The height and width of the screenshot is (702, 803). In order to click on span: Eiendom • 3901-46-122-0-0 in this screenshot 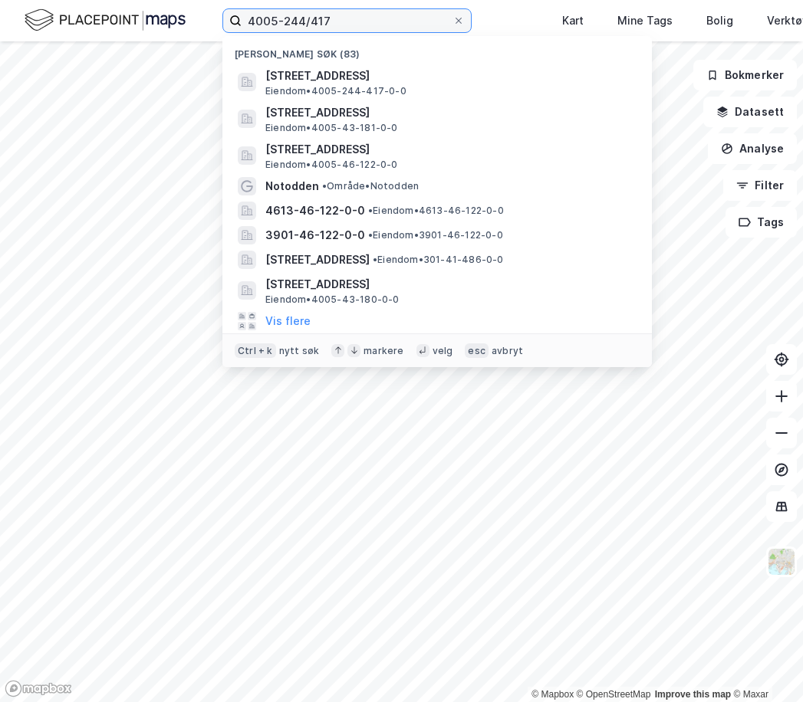, I will do `click(436, 235)`.